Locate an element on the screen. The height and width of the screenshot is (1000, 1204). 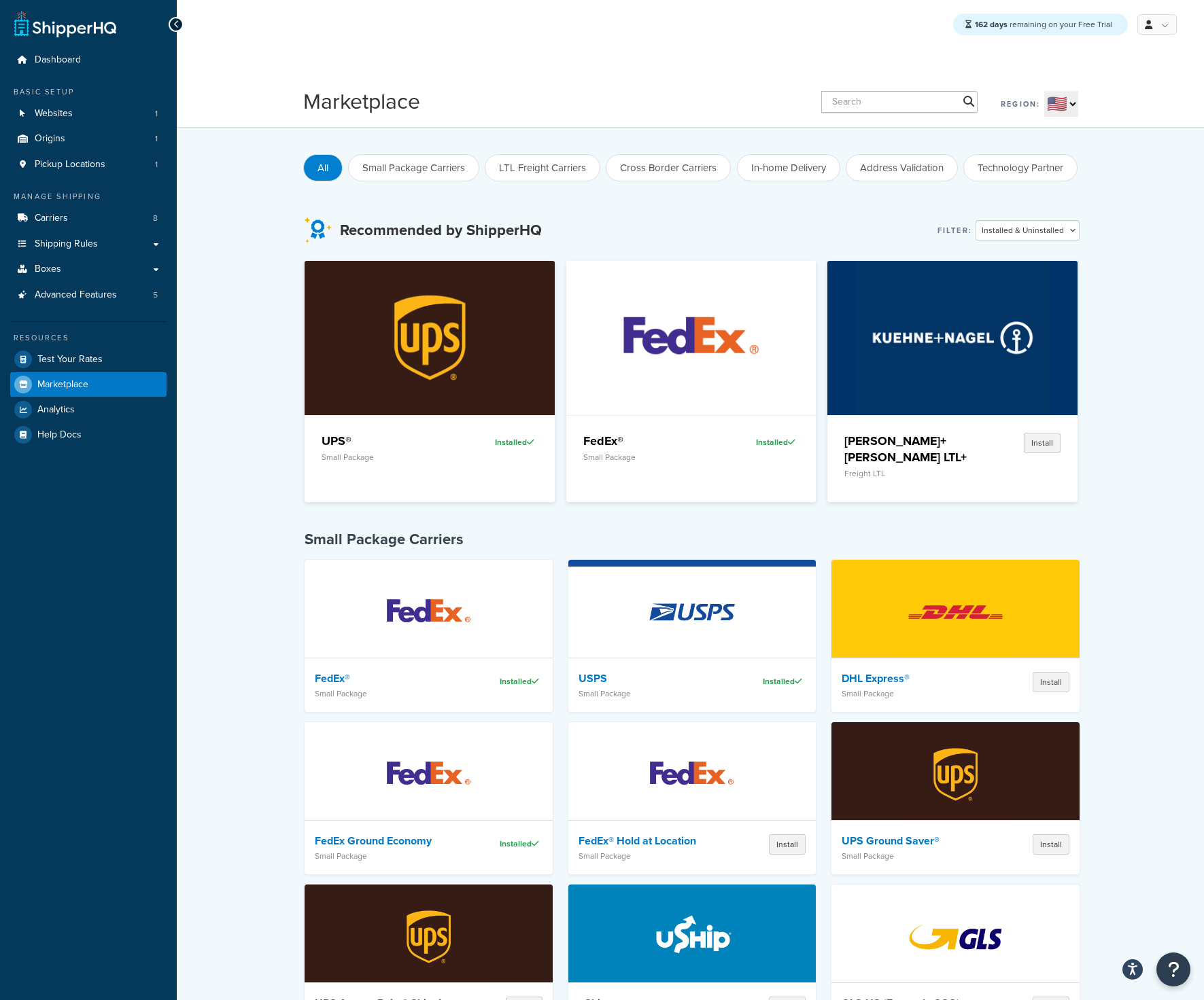
span: Websites is located at coordinates (54, 113).